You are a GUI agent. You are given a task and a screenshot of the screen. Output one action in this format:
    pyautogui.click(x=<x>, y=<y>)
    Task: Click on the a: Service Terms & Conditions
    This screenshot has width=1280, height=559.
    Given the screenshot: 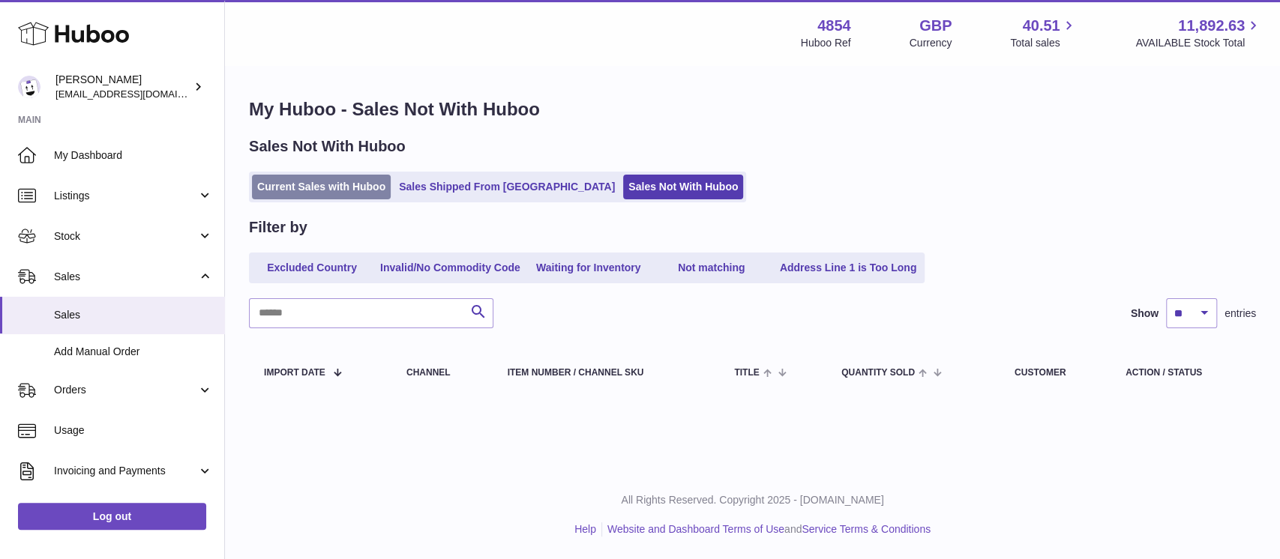 What is the action you would take?
    pyautogui.click(x=866, y=529)
    